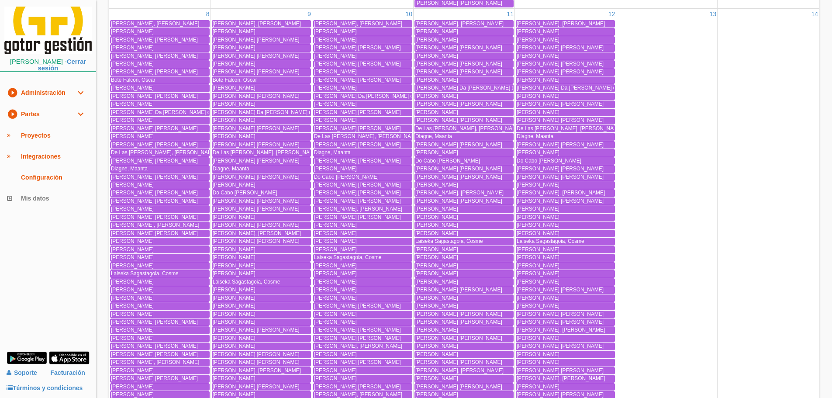 The height and width of the screenshot is (398, 832). Describe the element at coordinates (409, 14) in the screenshot. I see `a: 10` at that location.